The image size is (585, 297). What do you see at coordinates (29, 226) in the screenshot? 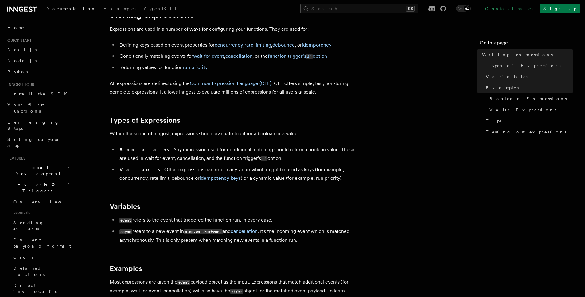
I see `span: Sending events` at bounding box center [29, 226].